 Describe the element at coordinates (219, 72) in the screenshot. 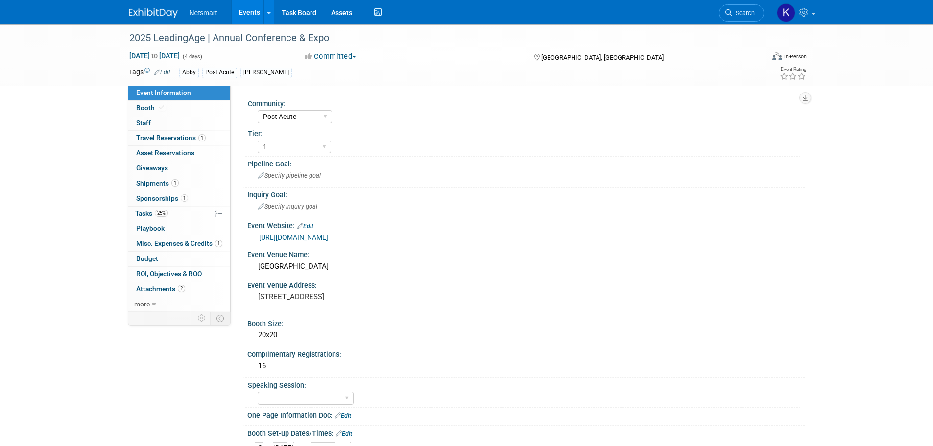

I see `div: Post Acute` at that location.